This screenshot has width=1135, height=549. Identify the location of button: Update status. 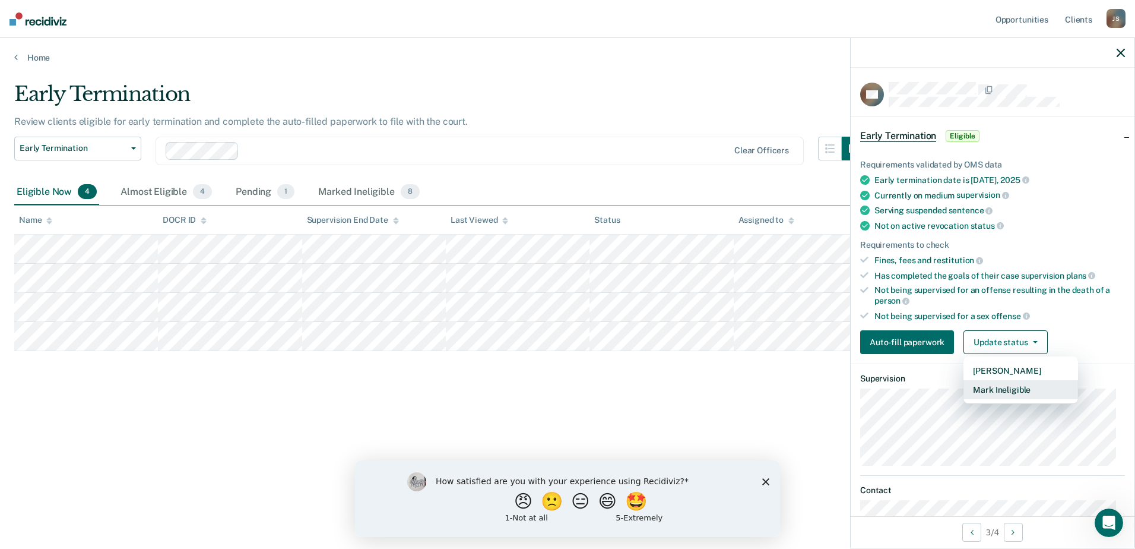
(1005, 342).